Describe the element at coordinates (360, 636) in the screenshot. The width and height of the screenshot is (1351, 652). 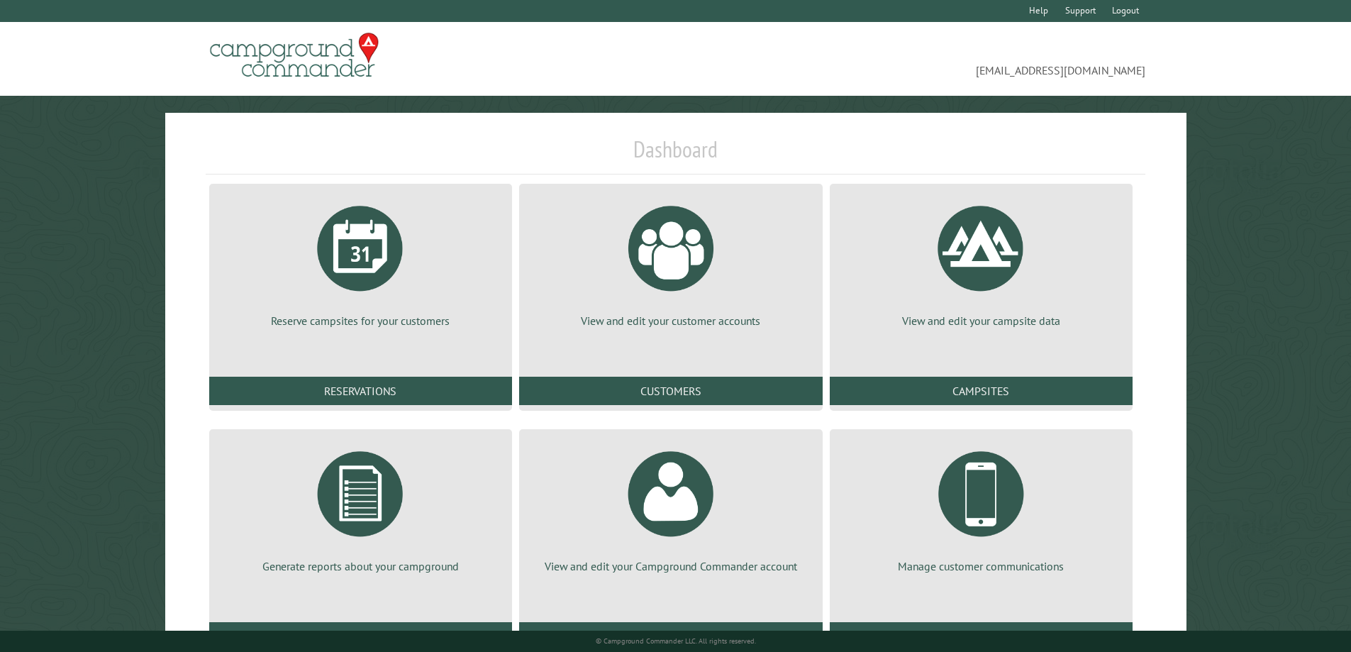
I see `a: Reports` at that location.